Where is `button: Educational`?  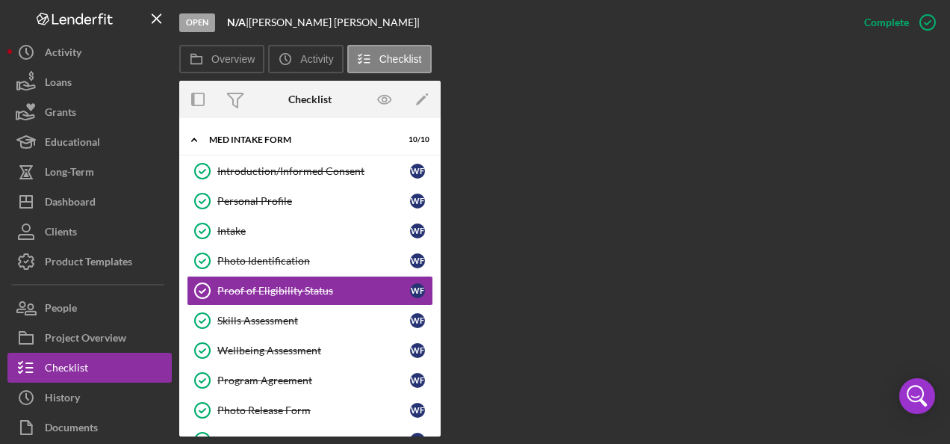
button: Educational is located at coordinates (90, 142).